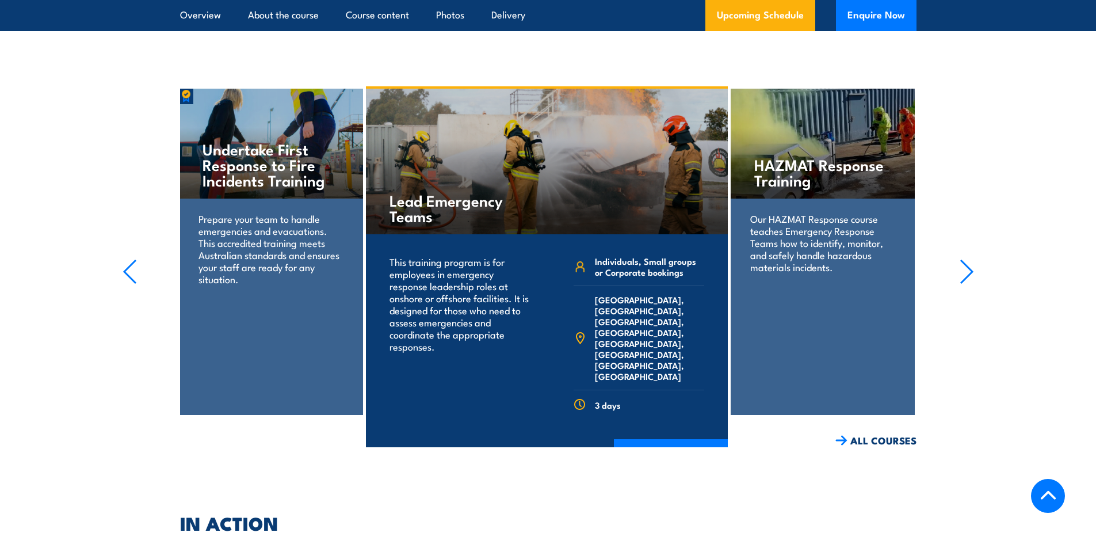 The height and width of the screenshot is (544, 1096). Describe the element at coordinates (607, 404) in the screenshot. I see `span: 3 days` at that location.